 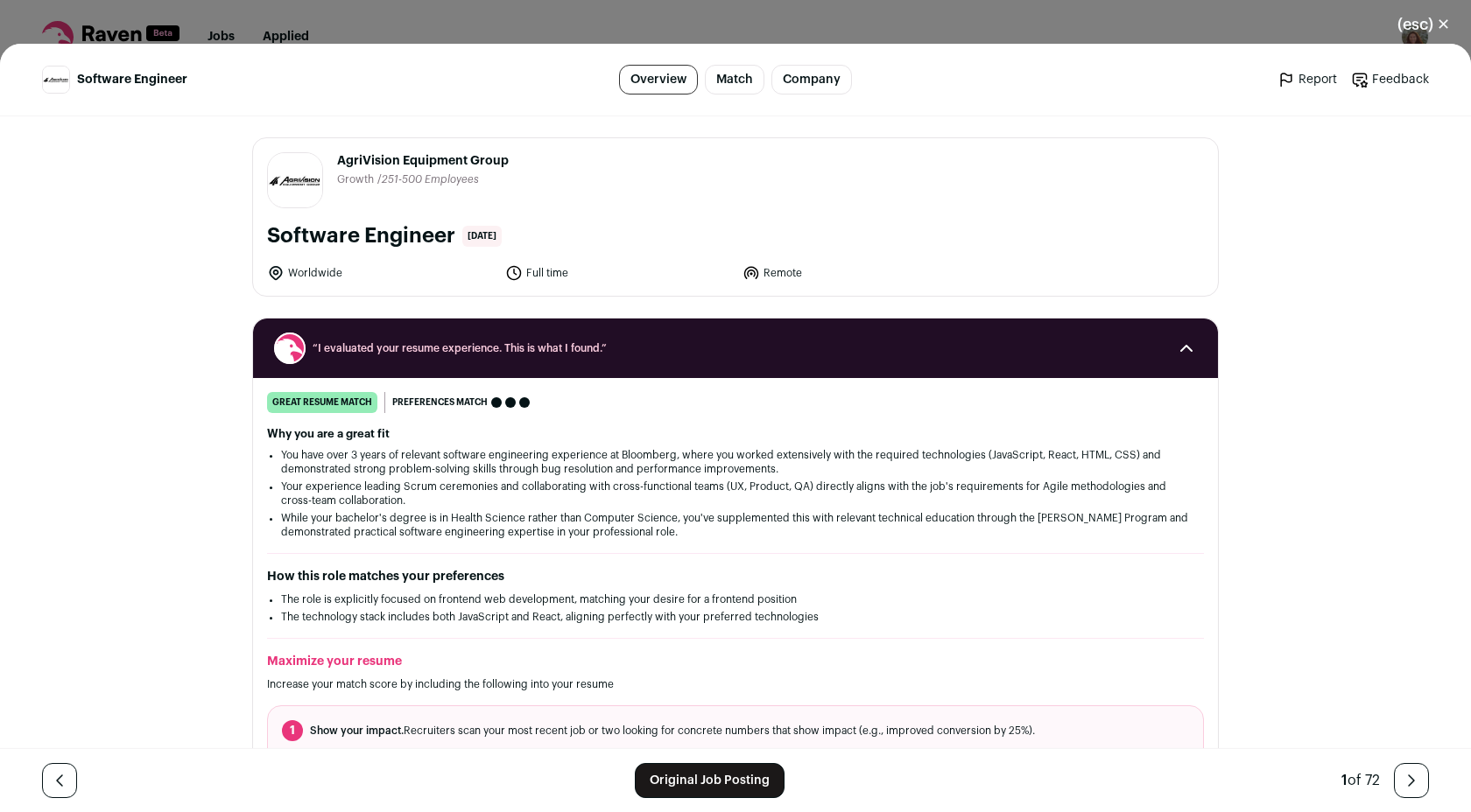 What do you see at coordinates (736, 462) in the screenshot?
I see `li: You have over 3 years of relevant software engineering experience at Bloomberg, where you worked ...` at bounding box center [736, 462].